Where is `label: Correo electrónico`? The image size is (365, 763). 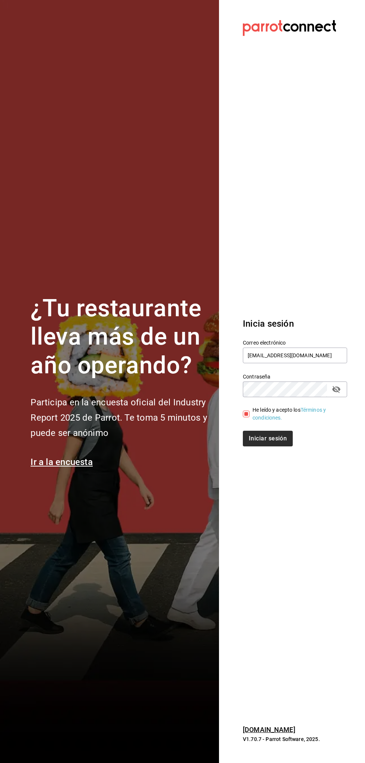 label: Correo electrónico is located at coordinates (295, 342).